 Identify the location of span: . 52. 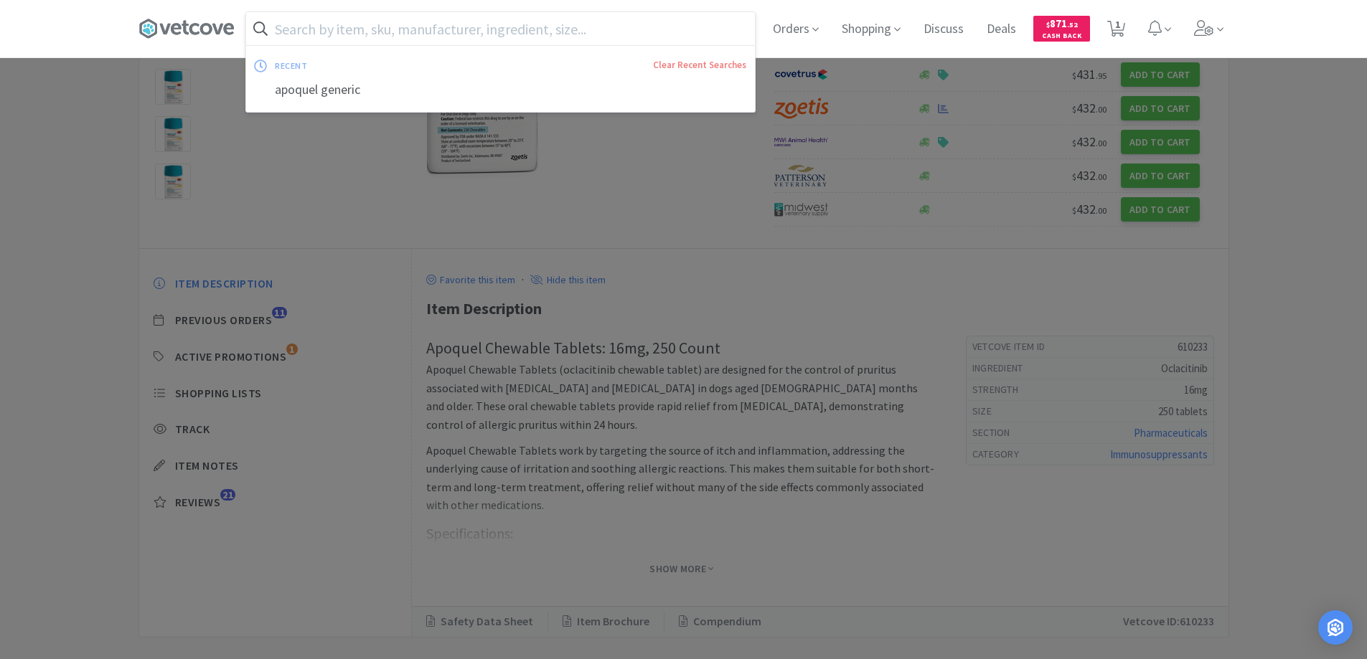
(1072, 24).